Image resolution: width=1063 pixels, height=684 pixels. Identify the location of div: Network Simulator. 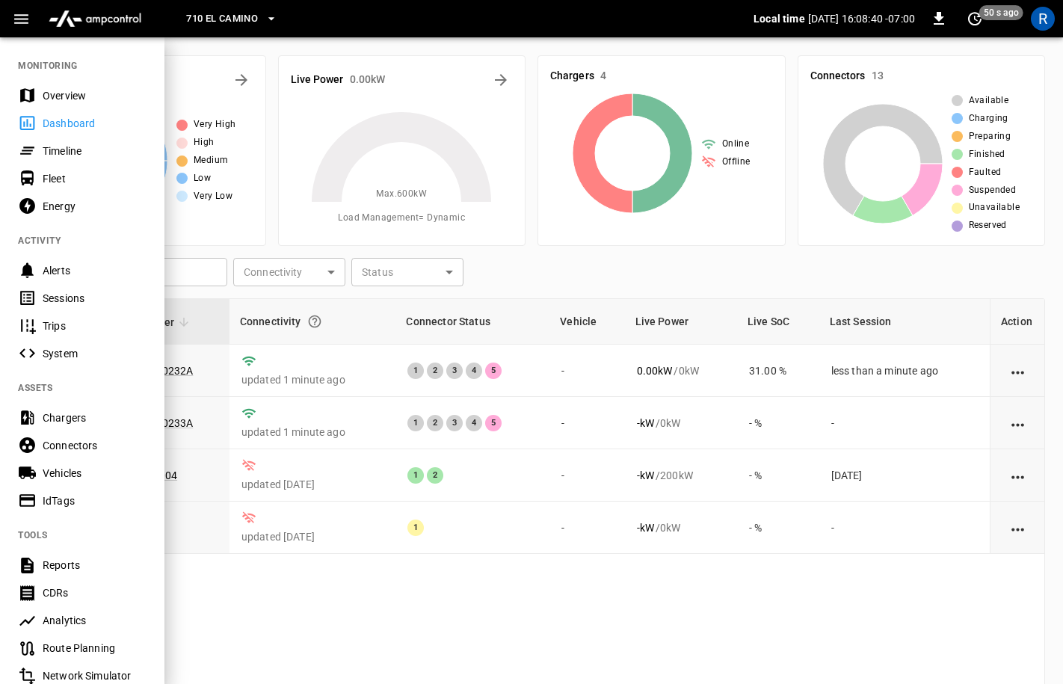
(94, 676).